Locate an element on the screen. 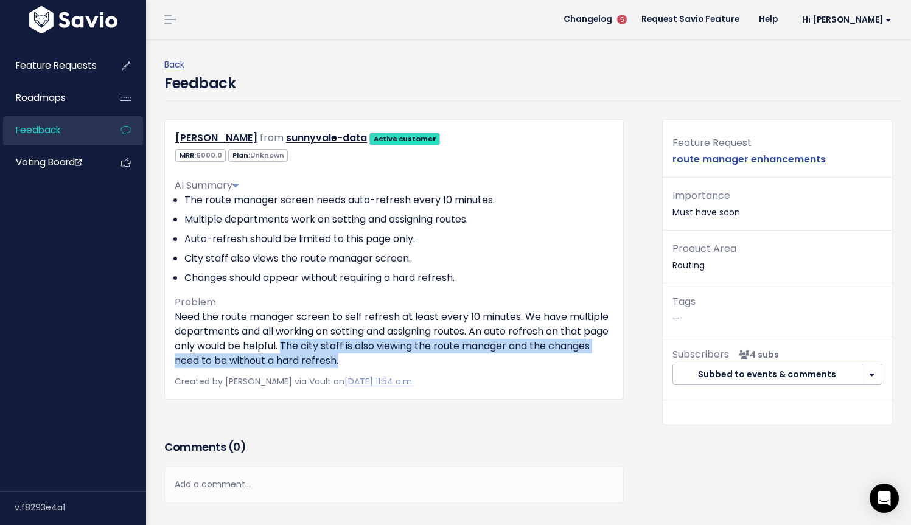 The image size is (911, 525). span: Changelog is located at coordinates (588, 19).